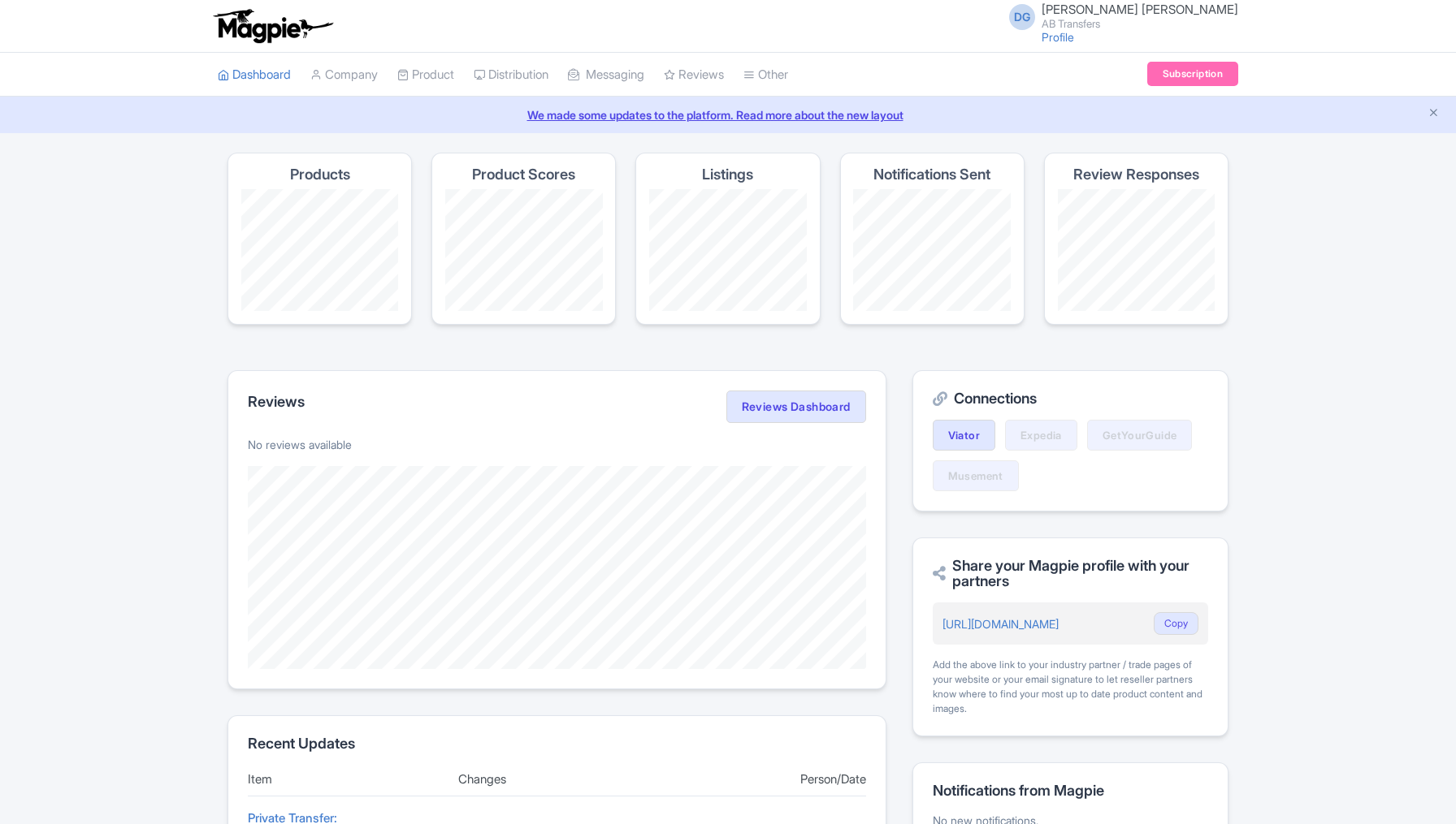  I want to click on div: Person/Date, so click(767, 780).